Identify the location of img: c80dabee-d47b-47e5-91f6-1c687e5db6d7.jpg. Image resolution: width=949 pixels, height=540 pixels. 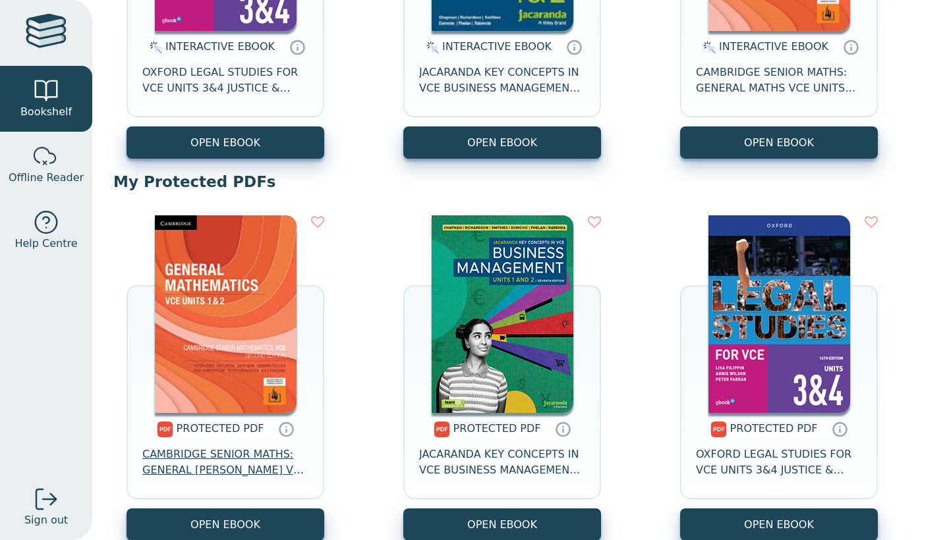
(779, 314).